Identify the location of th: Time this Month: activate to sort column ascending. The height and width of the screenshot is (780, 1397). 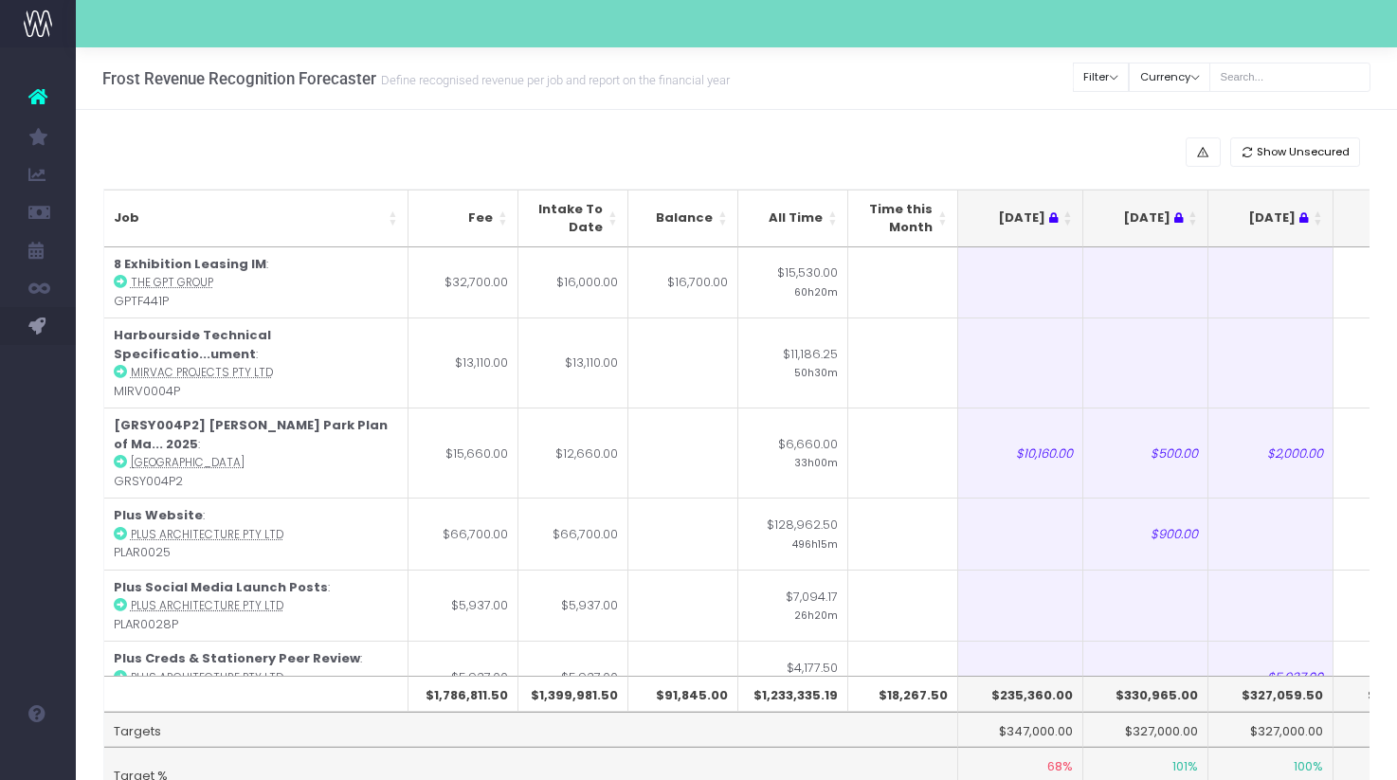
(903, 218).